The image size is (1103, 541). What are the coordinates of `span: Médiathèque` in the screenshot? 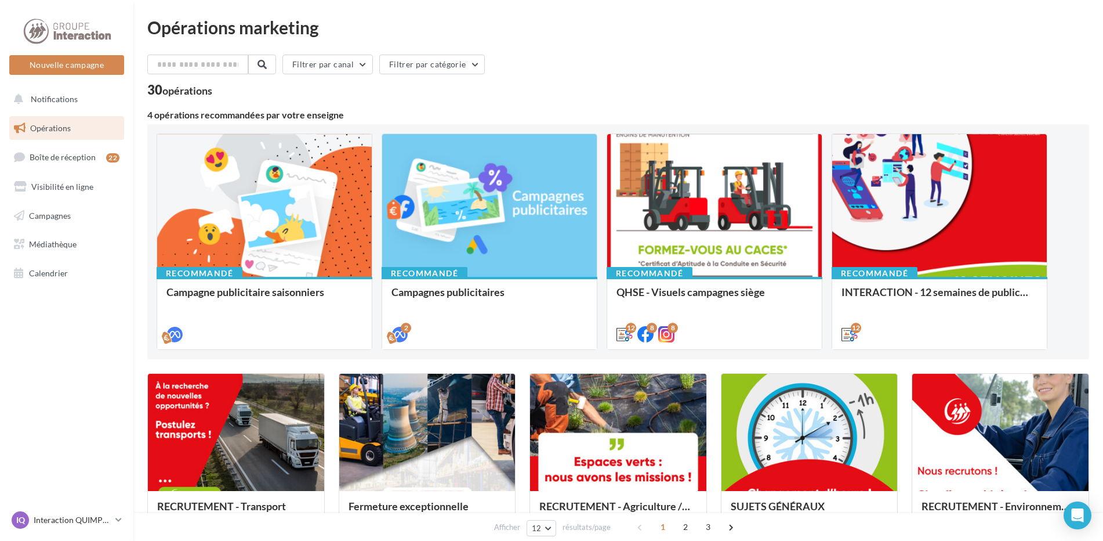 It's located at (53, 244).